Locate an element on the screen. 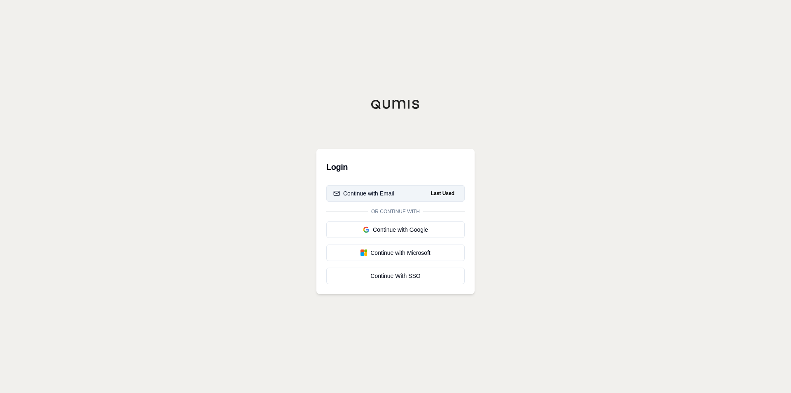 The height and width of the screenshot is (393, 791). div: Continue with Microsoft is located at coordinates (396, 253).